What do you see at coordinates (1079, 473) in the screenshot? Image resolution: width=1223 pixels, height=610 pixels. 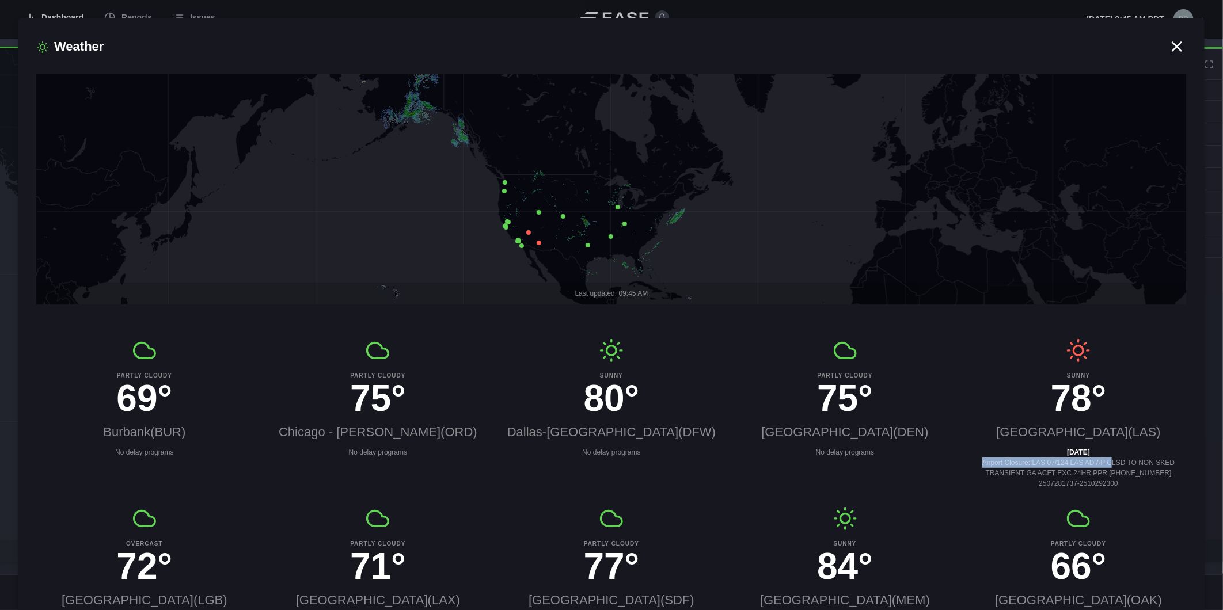 I see `span: Airport Closure : !LAS 07/124 LAS AD AP CLSD TO NON SKED TRANSIENT GA ACFT EXC 24HR PPR [PHONE_NU...` at bounding box center [1079, 473].